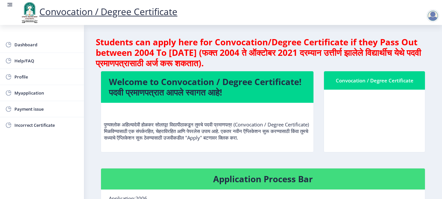 The width and height of the screenshot is (442, 199). Describe the element at coordinates (47, 61) in the screenshot. I see `span: Help/FAQ` at that location.